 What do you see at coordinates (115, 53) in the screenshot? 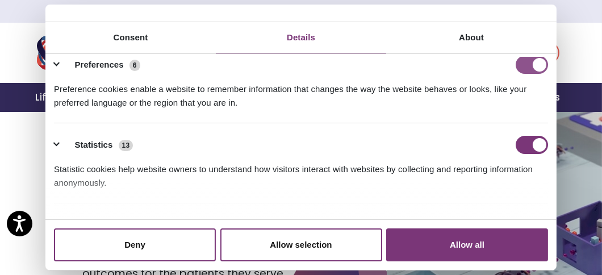
I see `a: Veradigm logo` at bounding box center [115, 53].